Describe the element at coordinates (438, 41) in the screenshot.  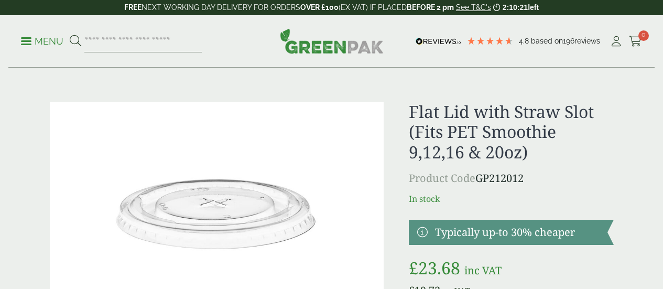
I see `img: REVIEWS.io` at that location.